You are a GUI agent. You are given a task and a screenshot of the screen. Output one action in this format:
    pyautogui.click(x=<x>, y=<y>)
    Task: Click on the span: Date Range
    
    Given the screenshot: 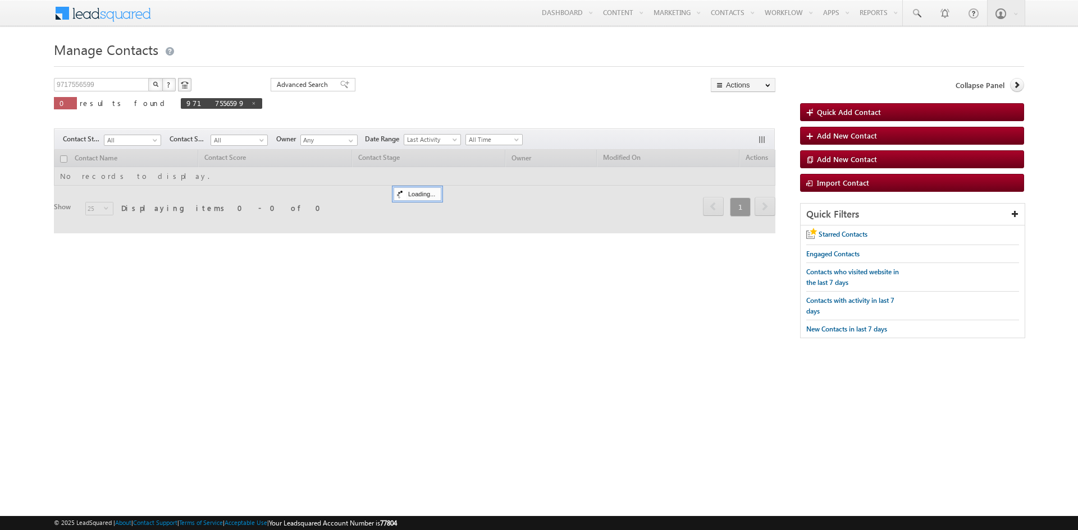 What is the action you would take?
    pyautogui.click(x=384, y=139)
    